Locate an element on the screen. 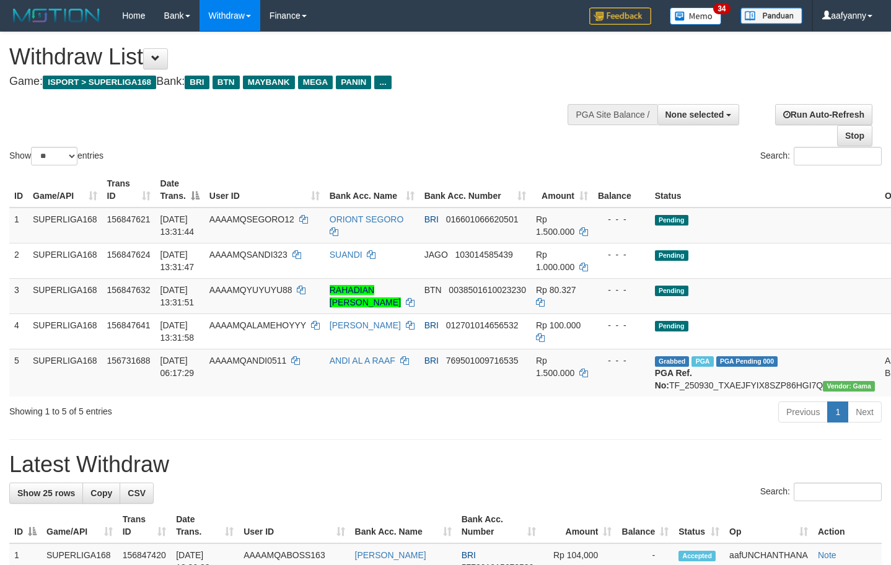 The height and width of the screenshot is (565, 891). span: Rp 100.000 is located at coordinates (559, 325).